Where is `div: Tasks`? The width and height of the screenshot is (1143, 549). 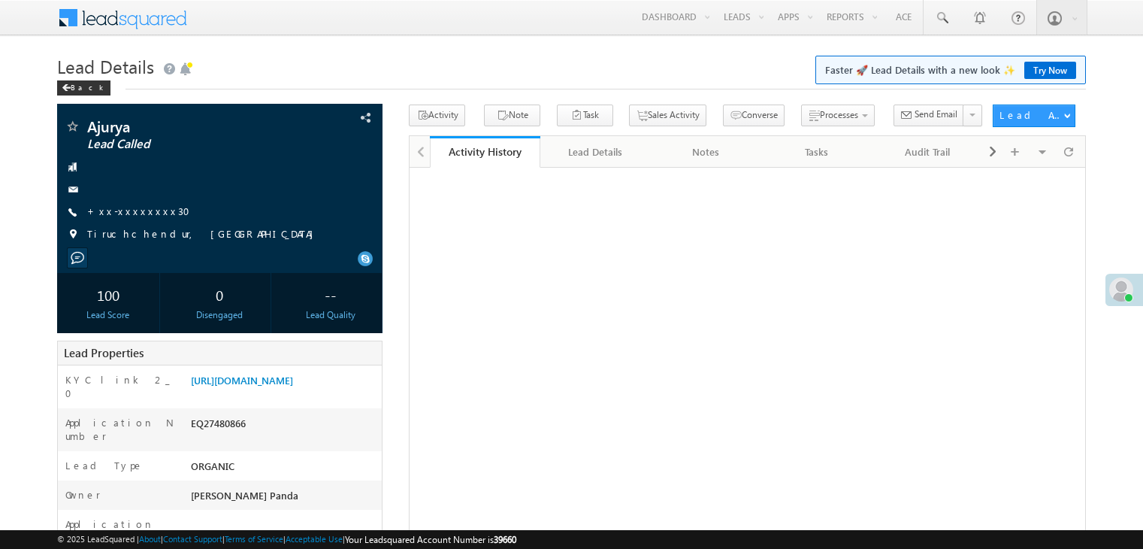
div: Tasks is located at coordinates (816, 152).